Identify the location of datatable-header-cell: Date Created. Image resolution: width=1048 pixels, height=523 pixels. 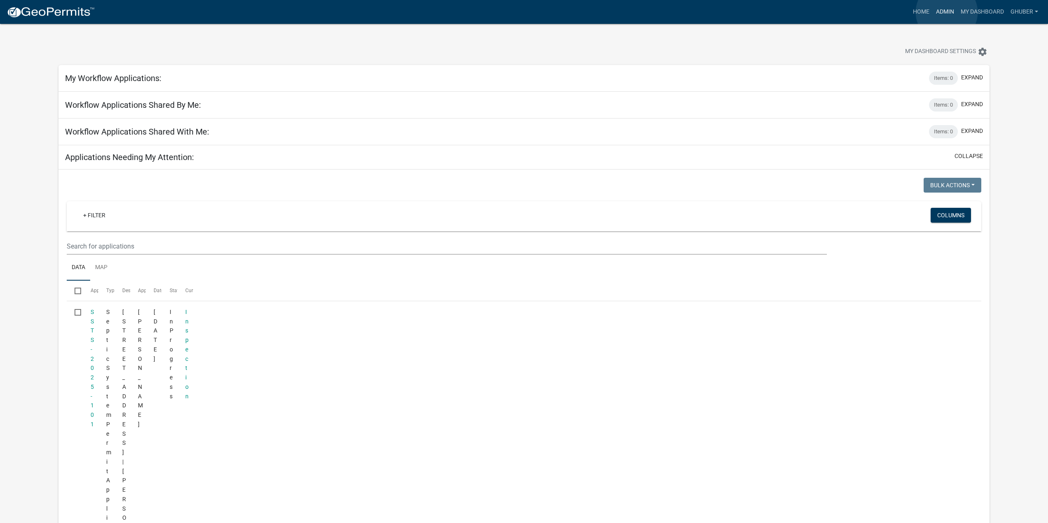
(154, 291).